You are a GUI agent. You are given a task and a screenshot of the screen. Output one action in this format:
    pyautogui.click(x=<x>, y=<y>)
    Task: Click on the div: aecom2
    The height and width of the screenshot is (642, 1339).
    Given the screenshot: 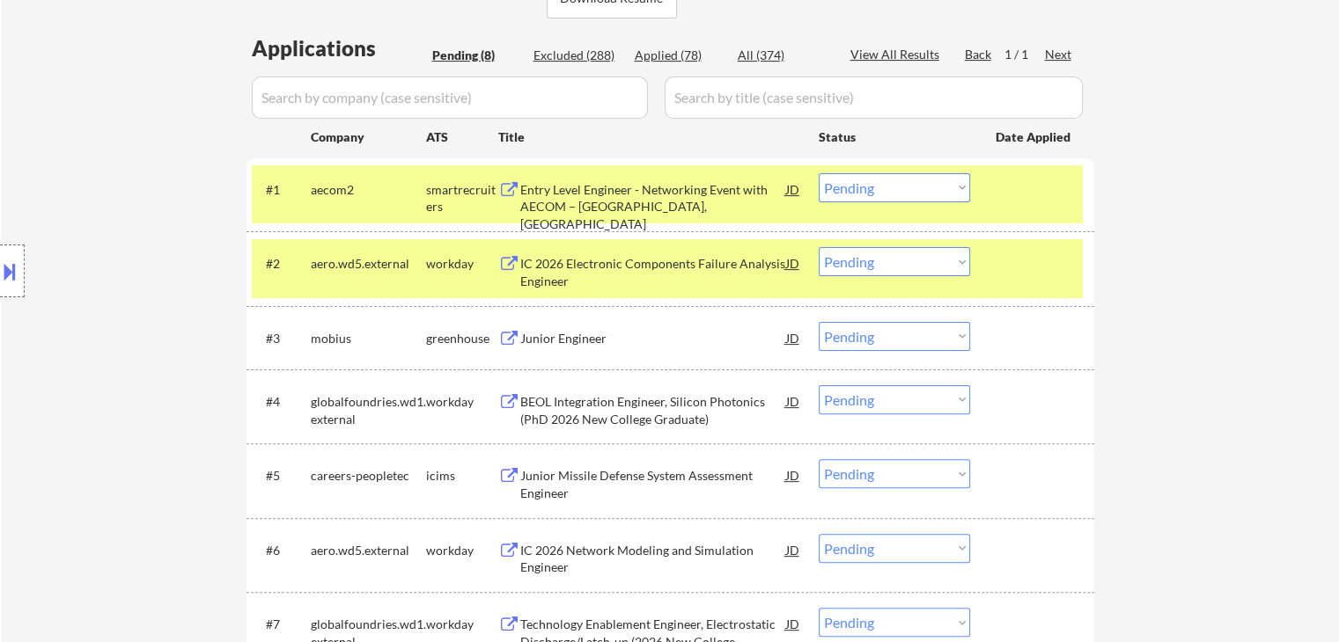 What is the action you would take?
    pyautogui.click(x=368, y=190)
    